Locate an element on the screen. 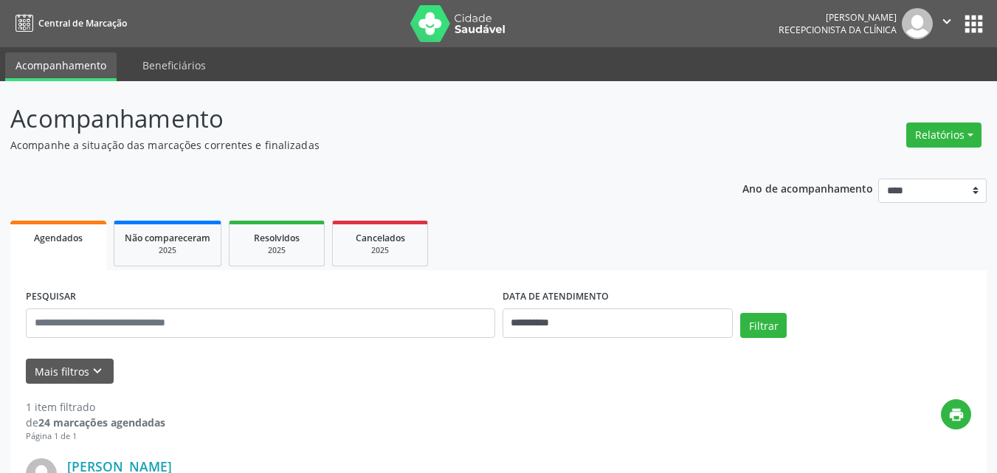 This screenshot has width=997, height=473. strong: 24 marcações agendadas is located at coordinates (102, 422).